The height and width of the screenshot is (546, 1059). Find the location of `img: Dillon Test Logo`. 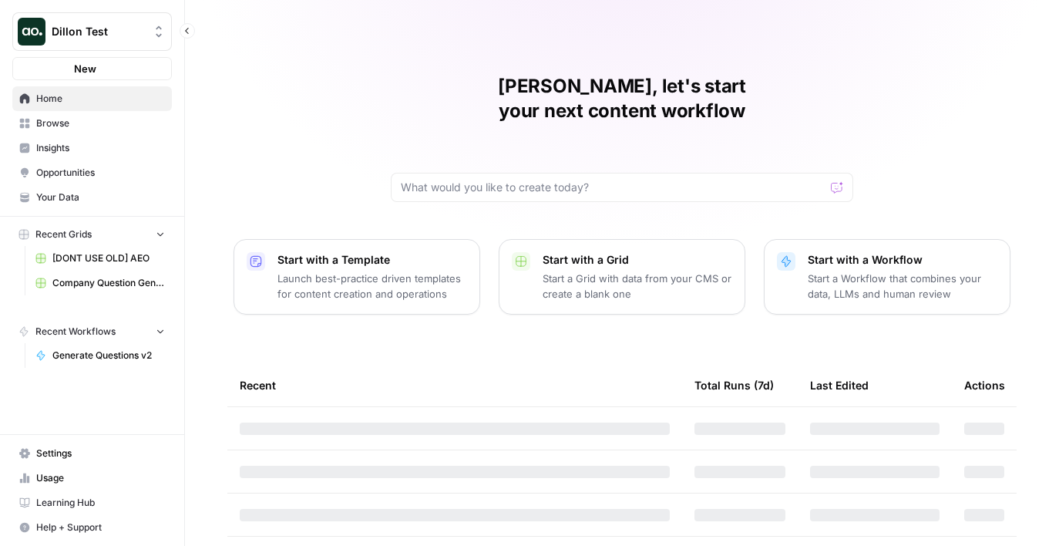

img: Dillon Test Logo is located at coordinates (32, 32).